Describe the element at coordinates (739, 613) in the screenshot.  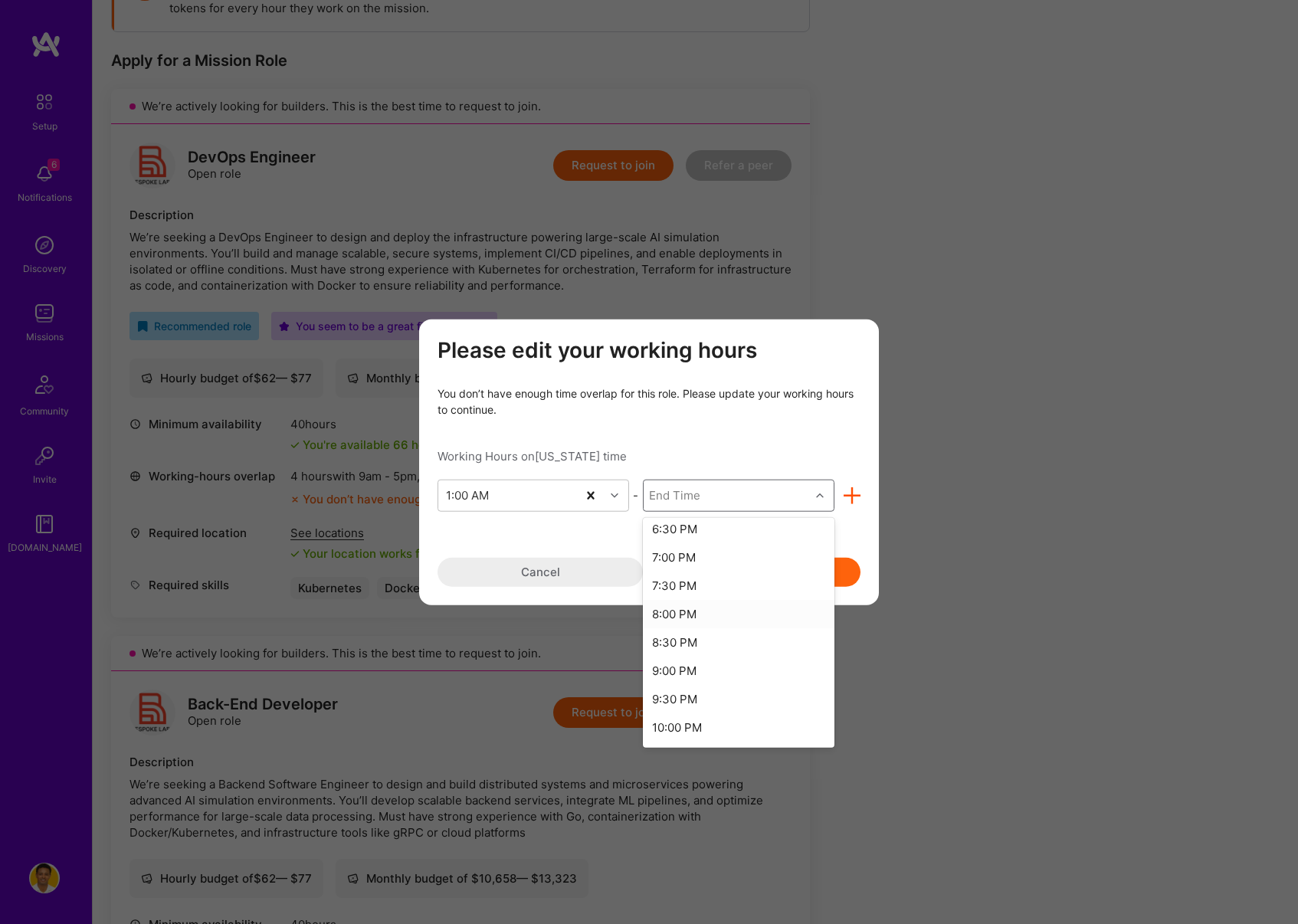
I see `div: 8:00 PM` at that location.